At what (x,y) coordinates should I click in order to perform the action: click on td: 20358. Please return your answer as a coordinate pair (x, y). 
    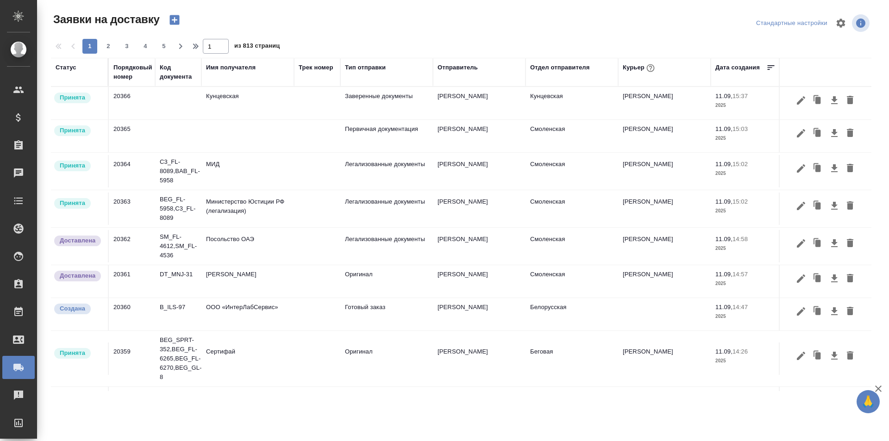
    Looking at the image, I should click on (132, 403).